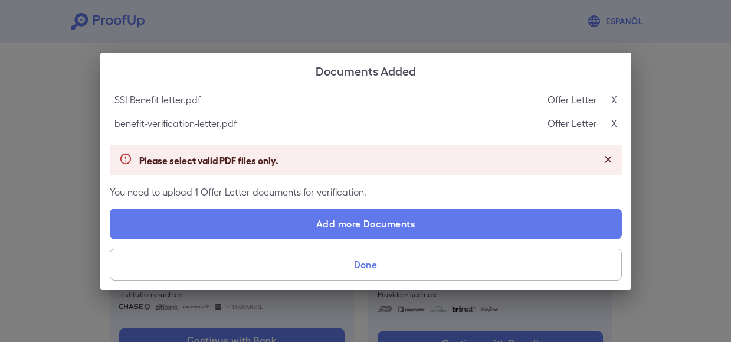 The image size is (731, 342). Describe the element at coordinates (158, 100) in the screenshot. I see `p: SSI Benefit letter.pdf` at that location.